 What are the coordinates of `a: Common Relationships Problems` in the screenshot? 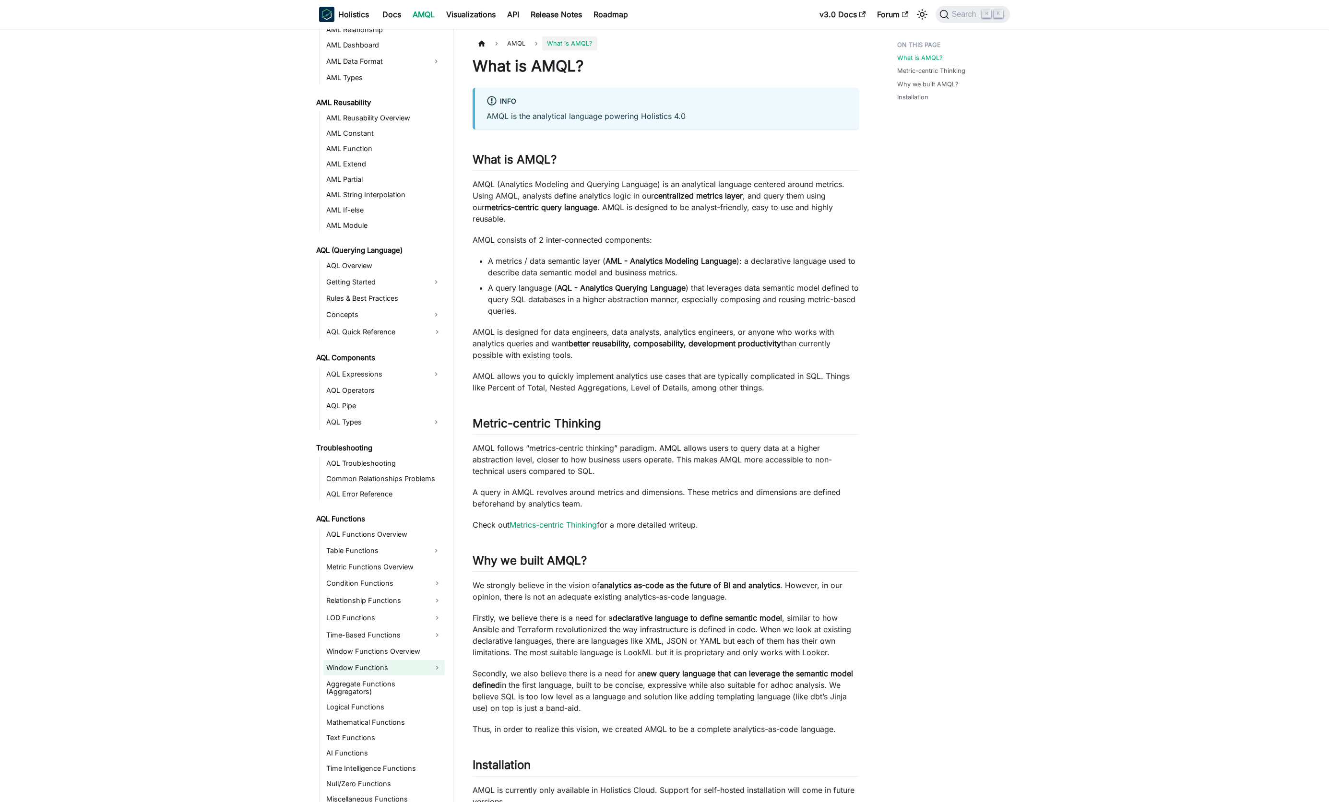 It's located at (384, 479).